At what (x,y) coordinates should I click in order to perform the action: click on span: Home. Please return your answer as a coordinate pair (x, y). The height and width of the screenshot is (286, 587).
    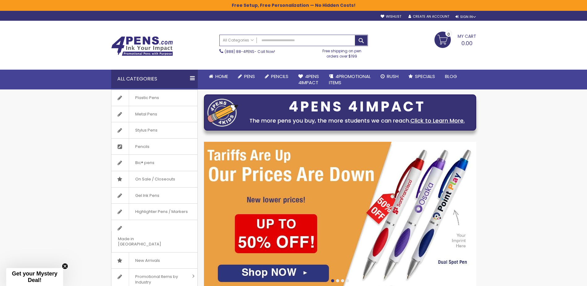
    Looking at the image, I should click on (221, 76).